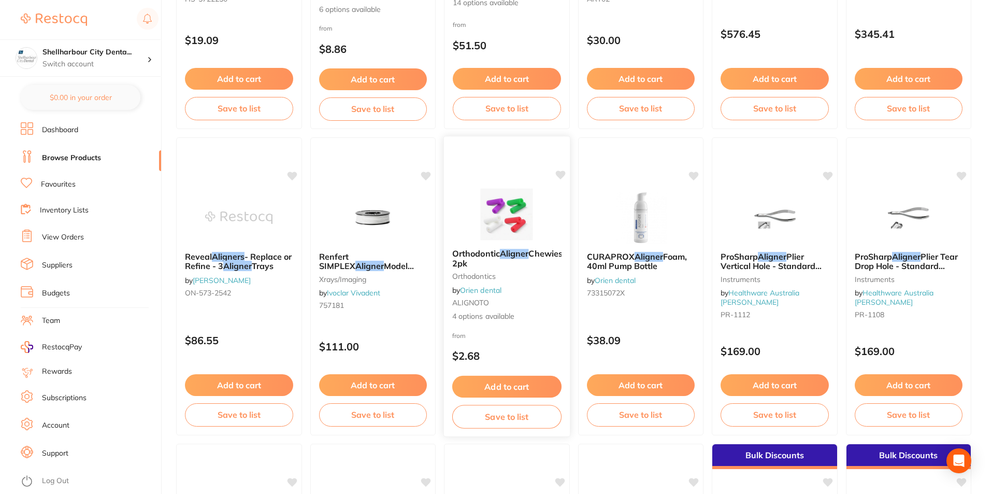 This screenshot has height=494, width=992. I want to click on p: $2.68, so click(507, 355).